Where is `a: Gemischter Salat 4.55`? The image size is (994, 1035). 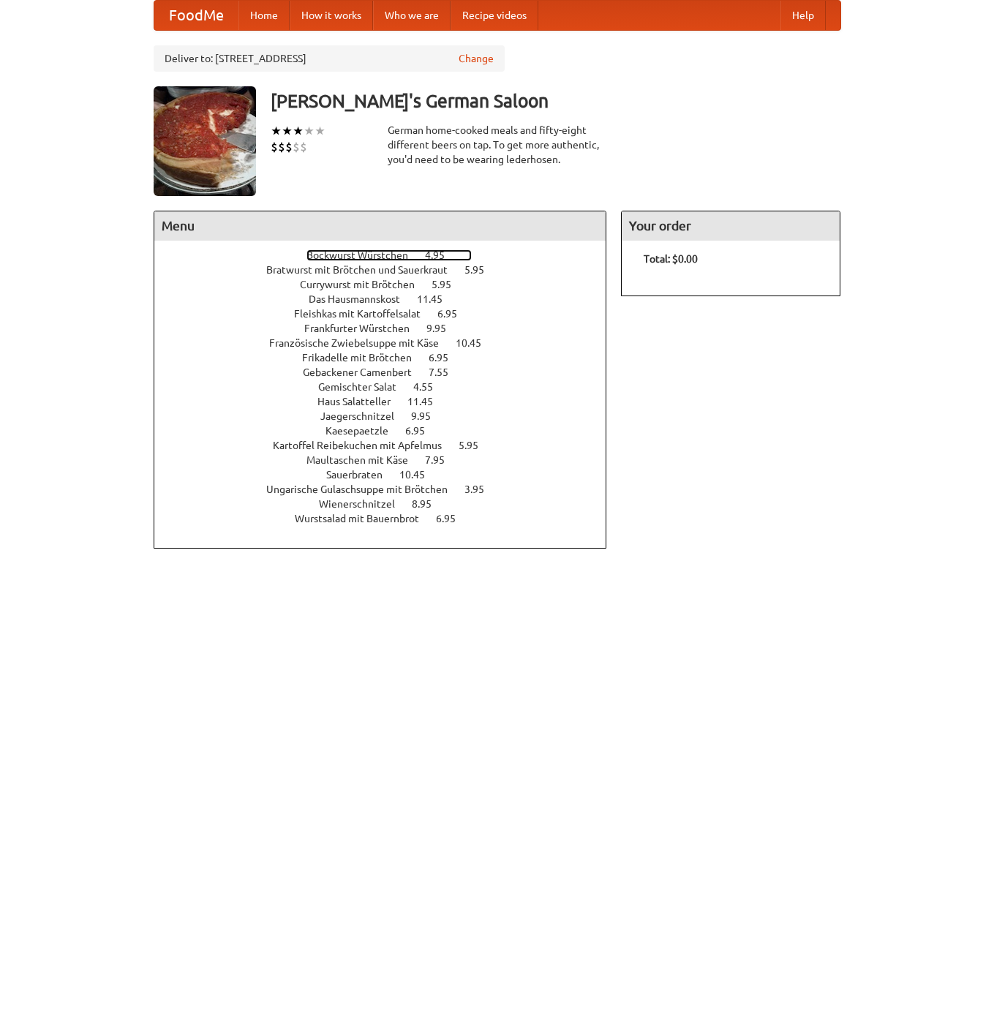 a: Gemischter Salat 4.55 is located at coordinates (389, 387).